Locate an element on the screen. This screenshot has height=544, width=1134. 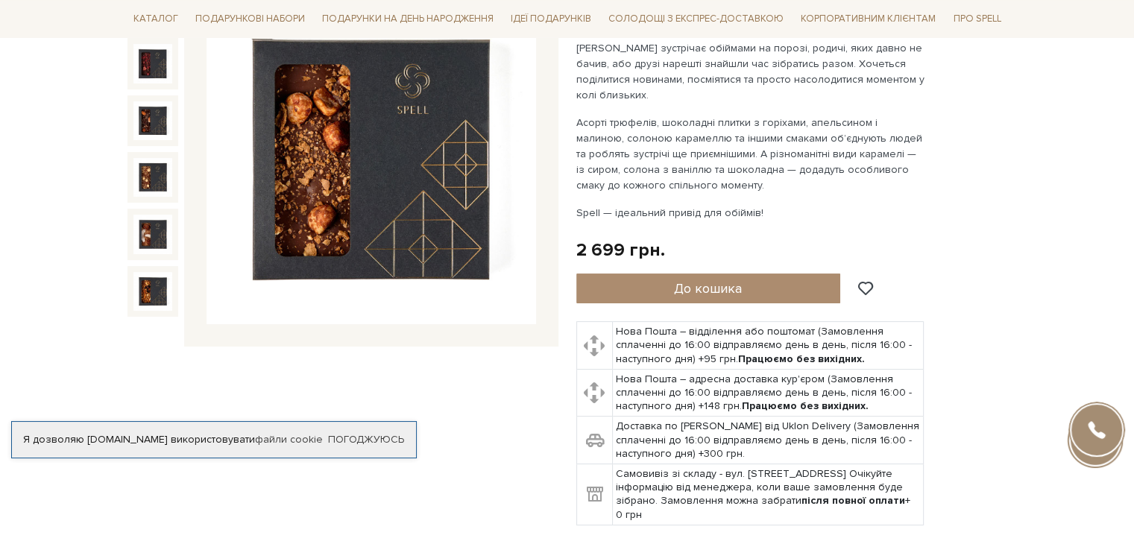
div: 2 699 грн. is located at coordinates (621, 250).